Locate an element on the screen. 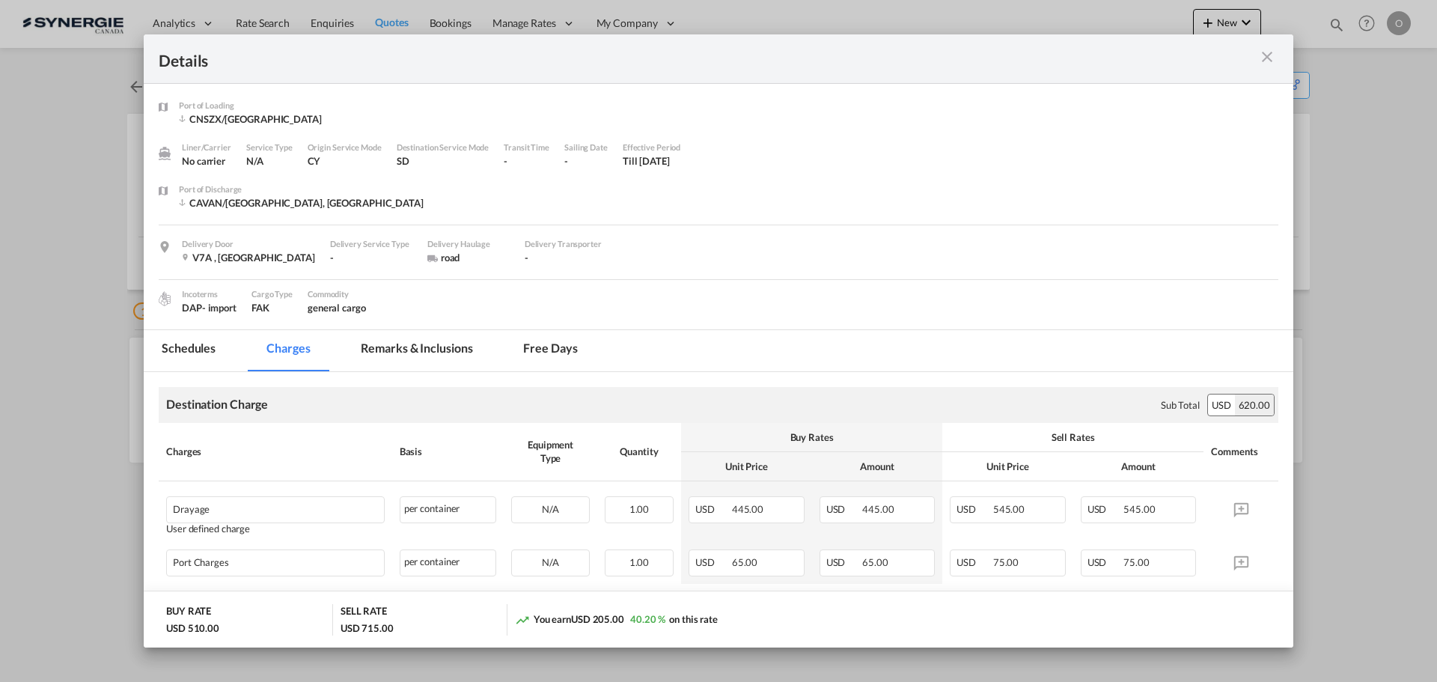  div: Delivery Door is located at coordinates (249, 244).